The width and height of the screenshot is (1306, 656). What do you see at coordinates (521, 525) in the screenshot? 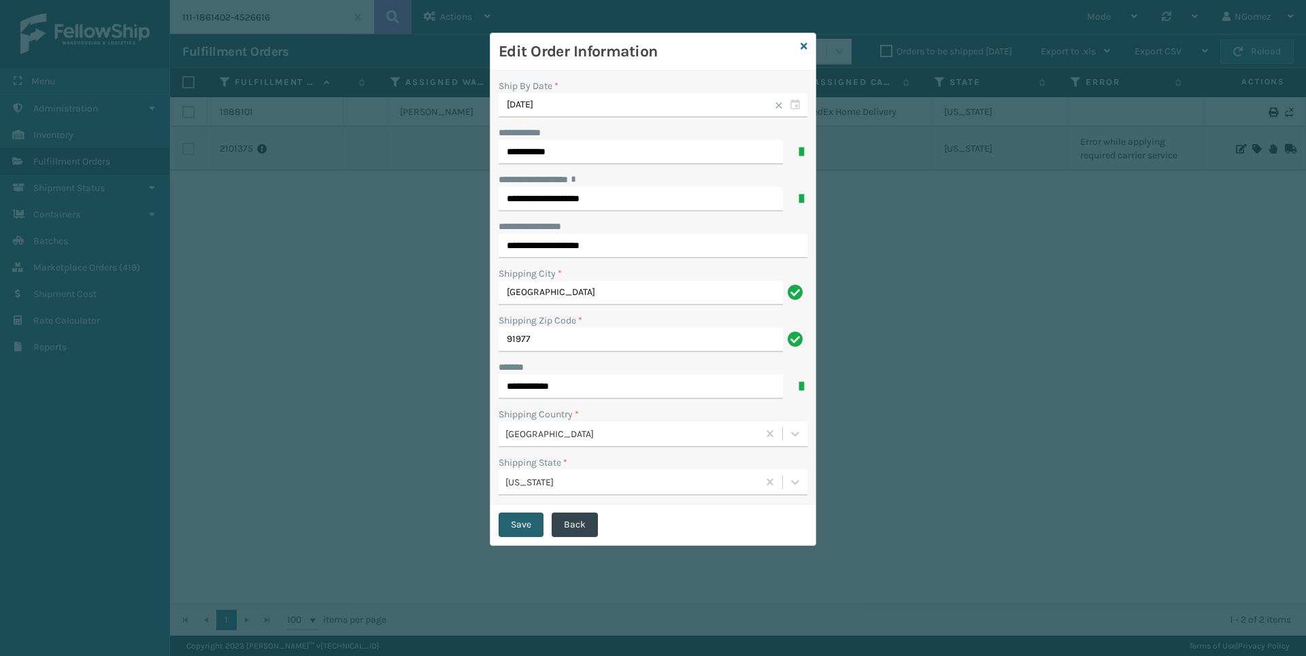
I see `button: Save` at bounding box center [521, 525].